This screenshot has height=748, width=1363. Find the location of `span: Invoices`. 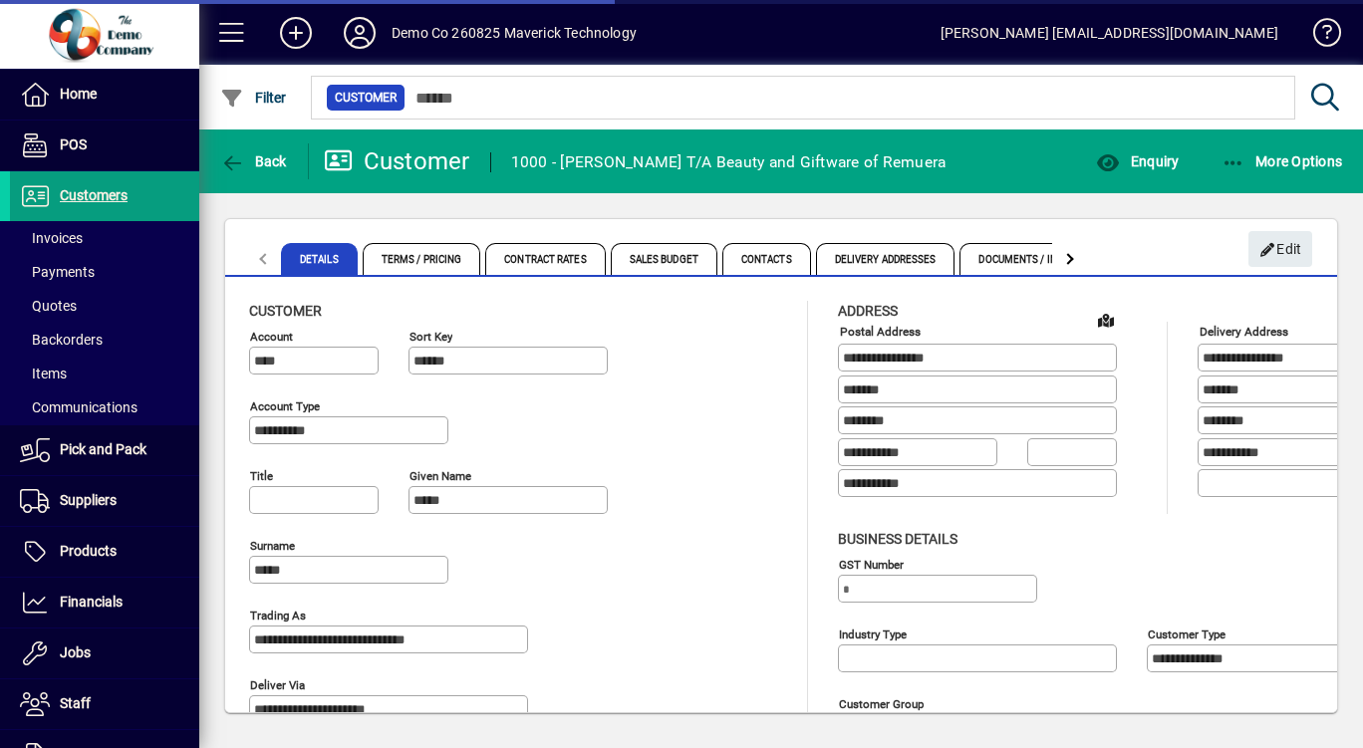

span: Invoices is located at coordinates (51, 238).